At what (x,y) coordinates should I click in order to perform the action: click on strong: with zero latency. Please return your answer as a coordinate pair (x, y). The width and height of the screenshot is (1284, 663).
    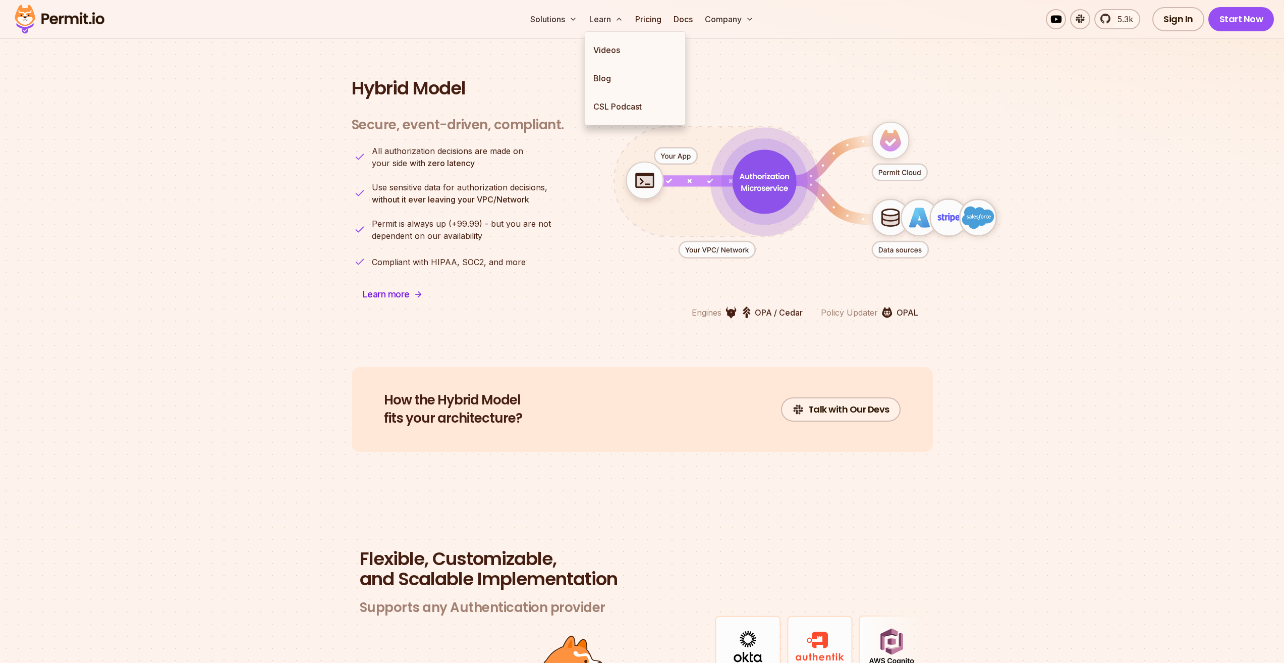
    Looking at the image, I should click on (442, 163).